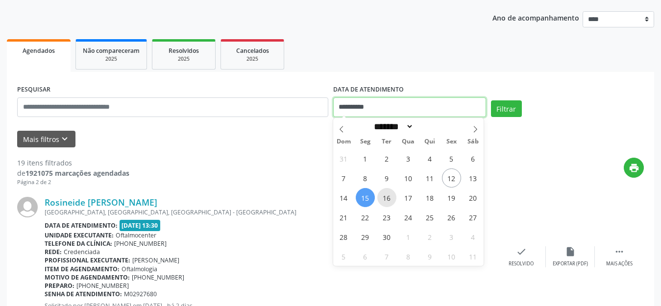  Describe the element at coordinates (473, 217) in the screenshot. I see `span: Setembro 27, 2025` at that location.